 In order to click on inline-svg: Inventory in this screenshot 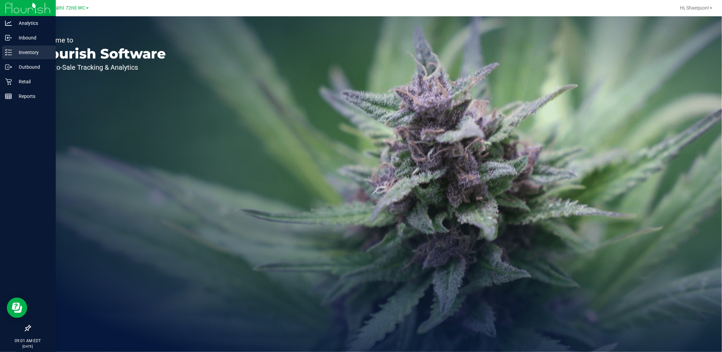, I will do `click(8, 52)`.